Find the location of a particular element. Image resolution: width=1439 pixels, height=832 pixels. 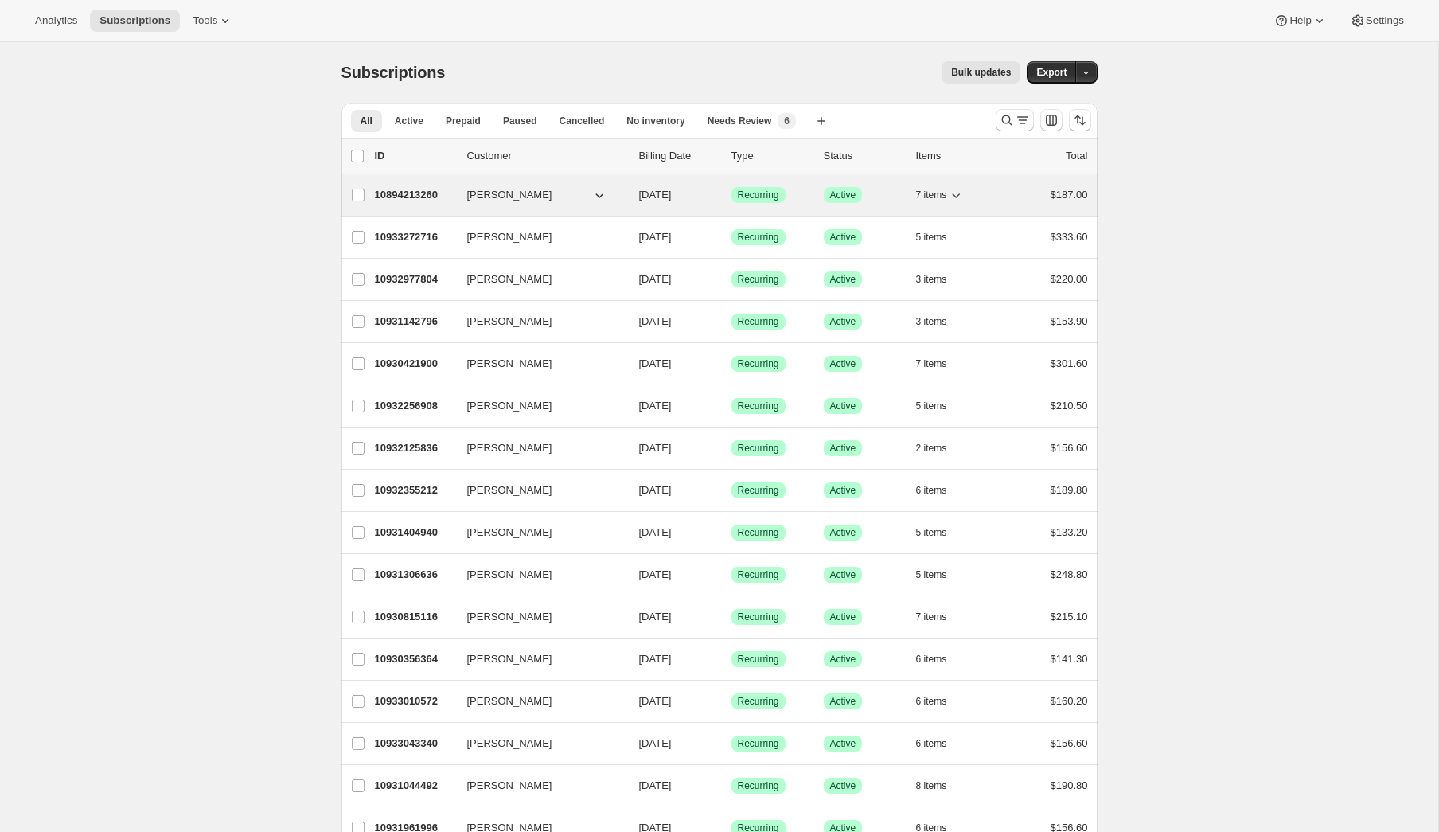

span: All is located at coordinates (366, 121).